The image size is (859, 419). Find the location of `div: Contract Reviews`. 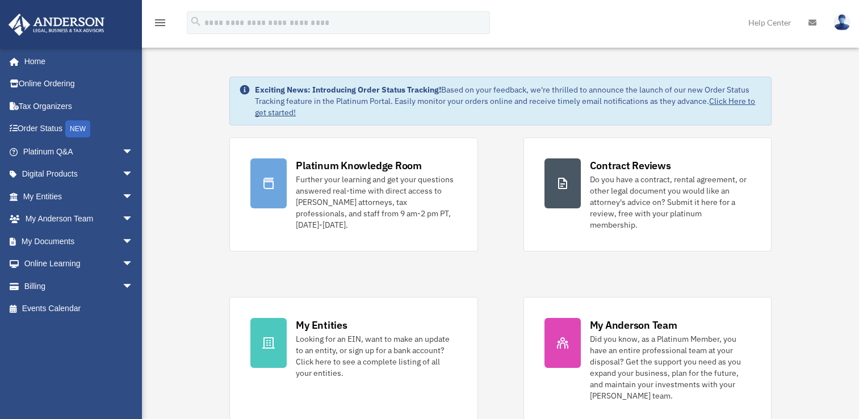

div: Contract Reviews is located at coordinates (631, 165).